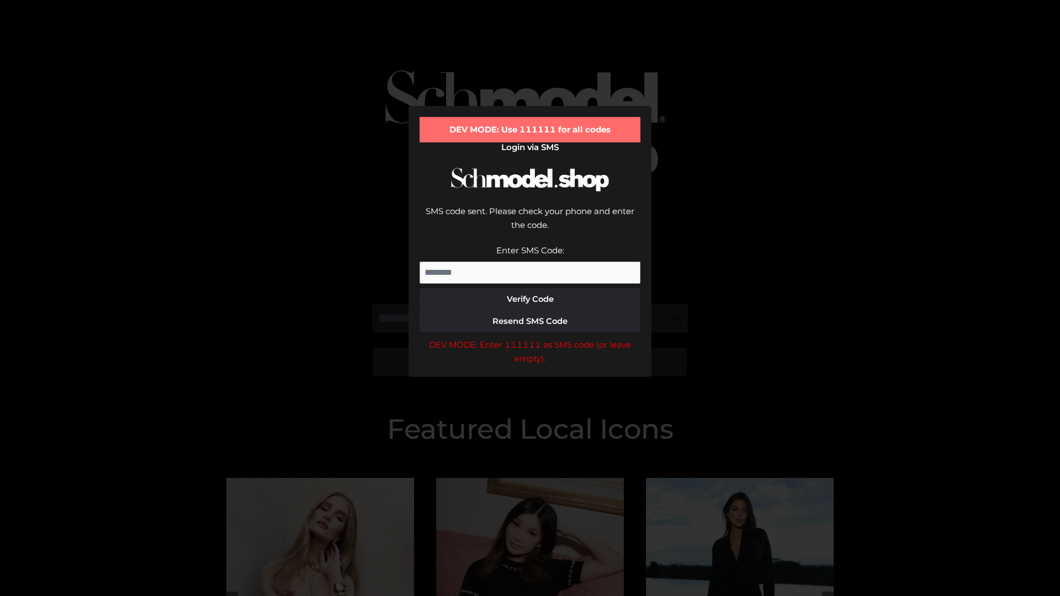 This screenshot has height=596, width=1060. What do you see at coordinates (530, 179) in the screenshot?
I see `img: Schmodel Logo` at bounding box center [530, 179].